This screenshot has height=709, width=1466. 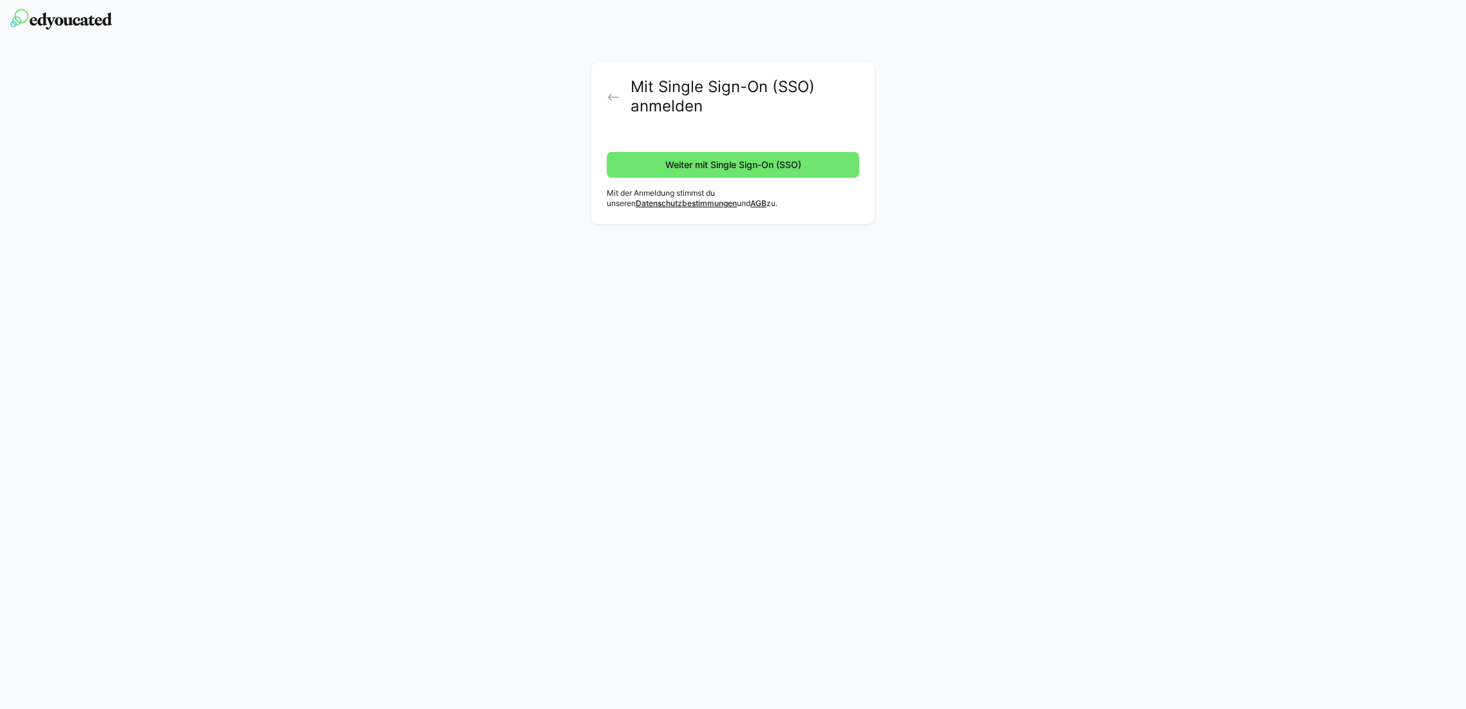 I want to click on button: Weiter mit Single Sign-On (SSO), so click(x=733, y=165).